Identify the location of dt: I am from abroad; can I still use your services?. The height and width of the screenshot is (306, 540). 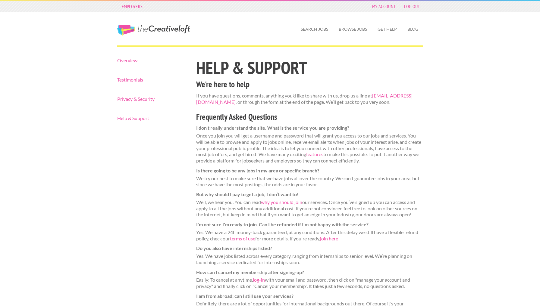
(309, 296).